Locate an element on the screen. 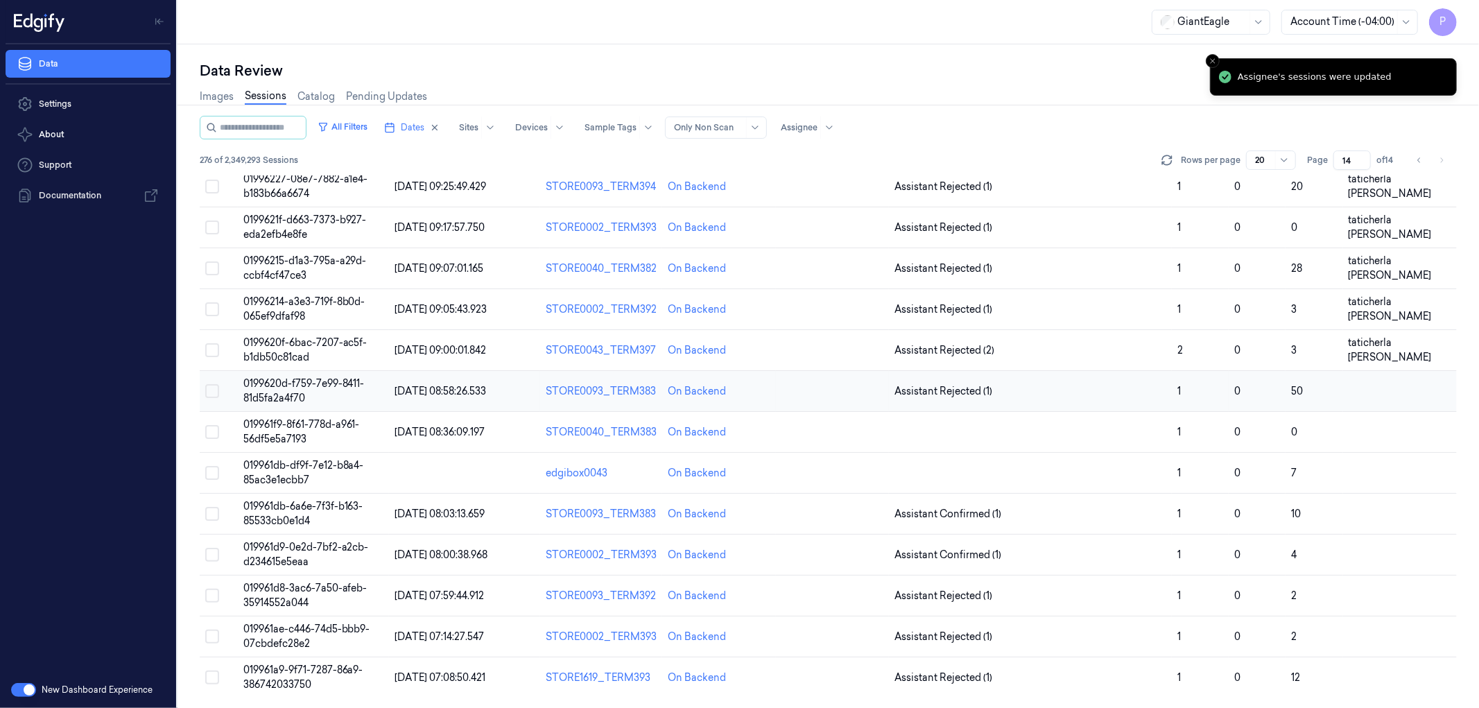 The image size is (1479, 708). div: STORE1619_TERM393 is located at coordinates (601, 677).